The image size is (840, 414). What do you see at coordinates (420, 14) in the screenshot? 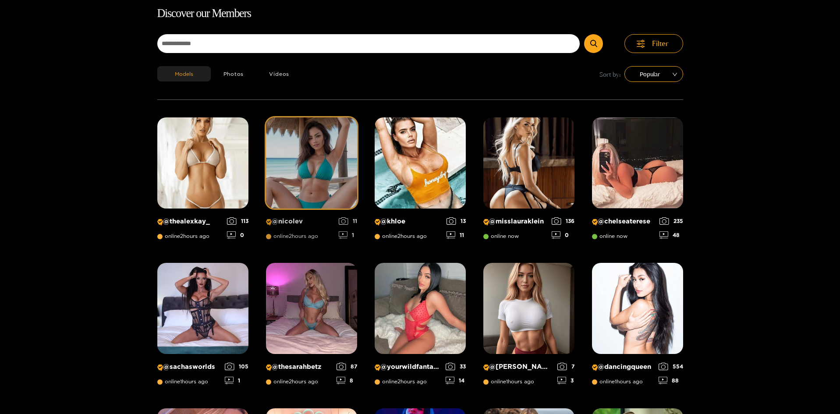
I see `h1: Discover our Members` at bounding box center [420, 14].